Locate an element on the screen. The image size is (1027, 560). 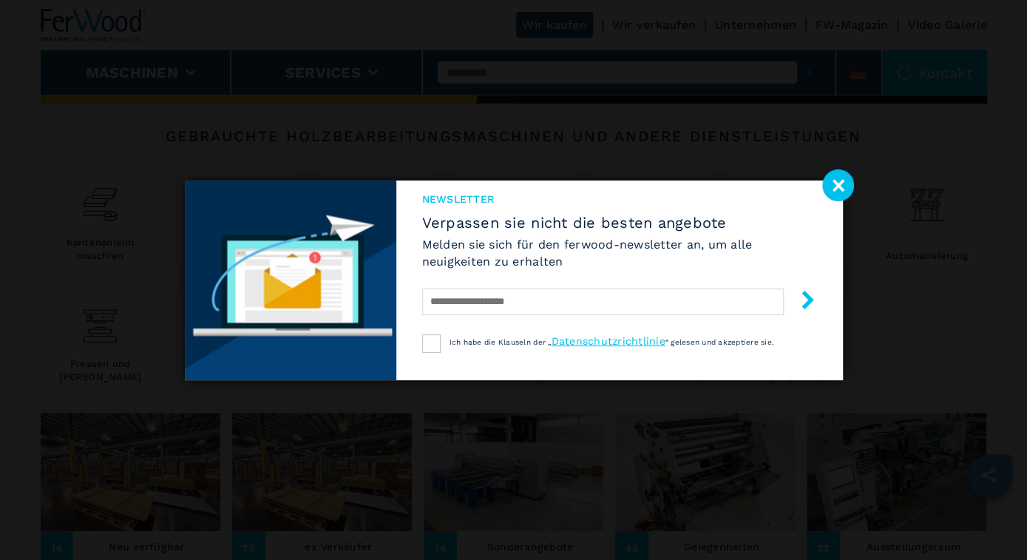
h6: Melden sie sich für den ferwood-newsletter an, um alle neuigkeiten zu erhalten is located at coordinates (619, 253).